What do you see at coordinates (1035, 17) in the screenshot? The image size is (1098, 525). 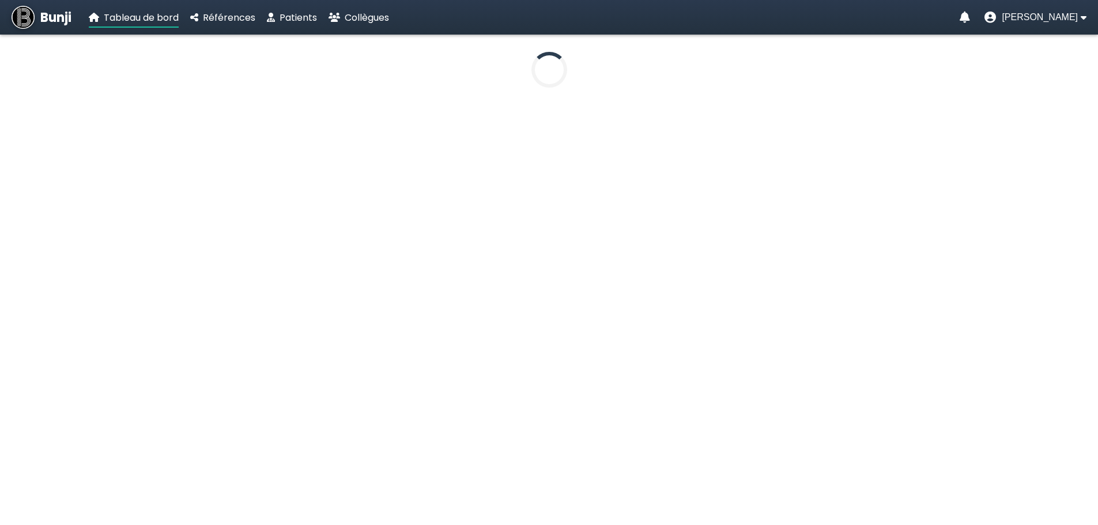 I see `button: User menu` at bounding box center [1035, 17].